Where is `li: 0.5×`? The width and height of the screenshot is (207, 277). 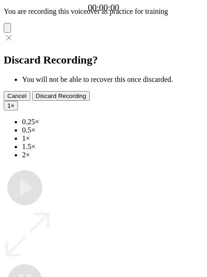 li: 0.5× is located at coordinates (113, 130).